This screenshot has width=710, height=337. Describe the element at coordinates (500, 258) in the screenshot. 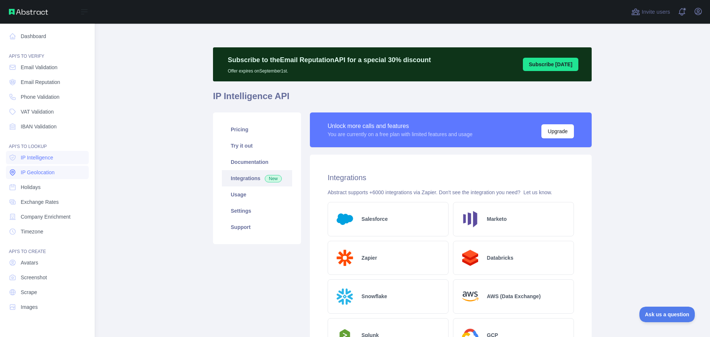

I see `h2: Databricks` at that location.